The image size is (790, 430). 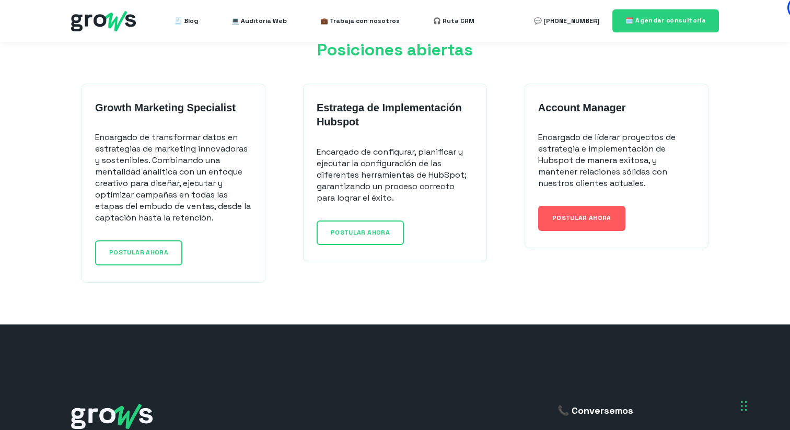 I want to click on a: 🧾 Blog, so click(x=186, y=21).